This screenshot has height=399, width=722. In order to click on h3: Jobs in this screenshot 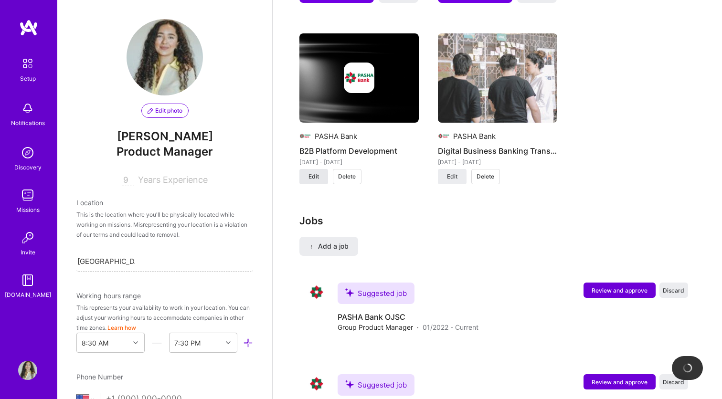, I will do `click(498, 221)`.